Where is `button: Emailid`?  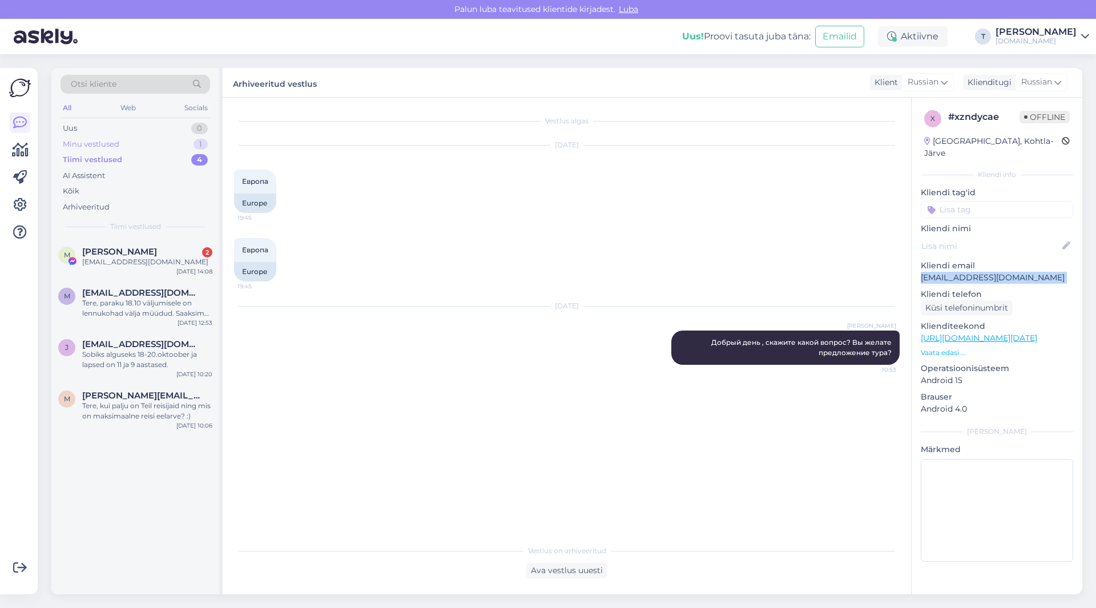 button: Emailid is located at coordinates (840, 37).